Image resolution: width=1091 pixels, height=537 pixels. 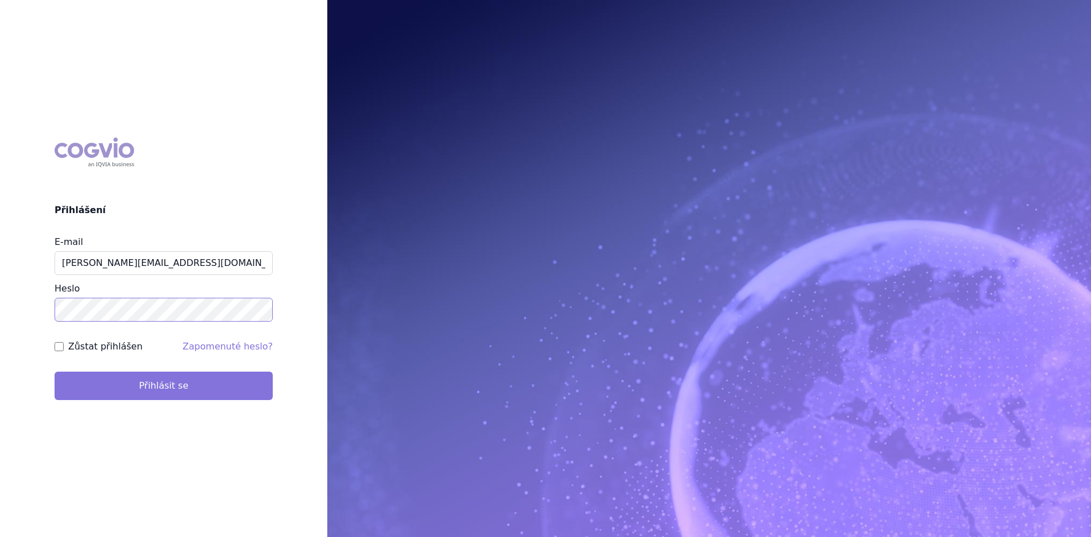 What do you see at coordinates (69, 241) in the screenshot?
I see `label: E-mail` at bounding box center [69, 241].